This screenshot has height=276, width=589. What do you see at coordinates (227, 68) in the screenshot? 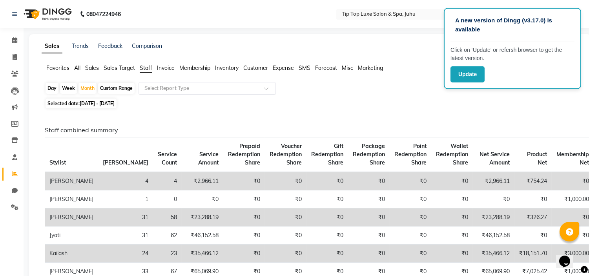
I see `span: Inventory` at bounding box center [227, 68].